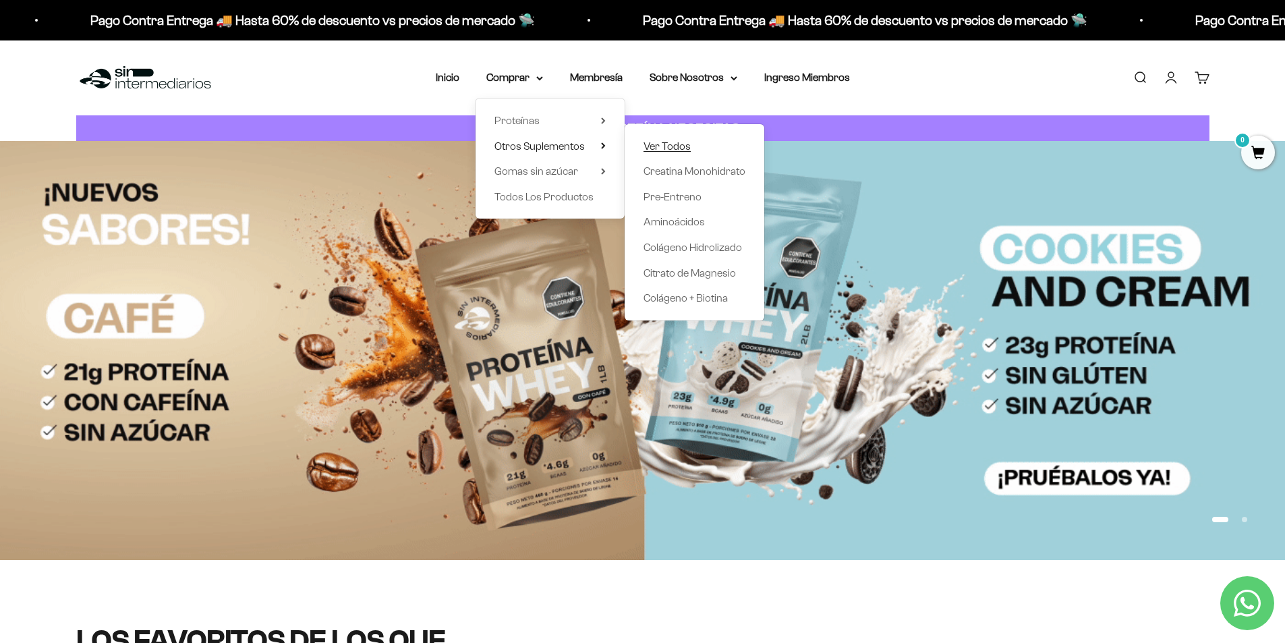  What do you see at coordinates (667, 146) in the screenshot?
I see `span: Ver Todos` at bounding box center [667, 146].